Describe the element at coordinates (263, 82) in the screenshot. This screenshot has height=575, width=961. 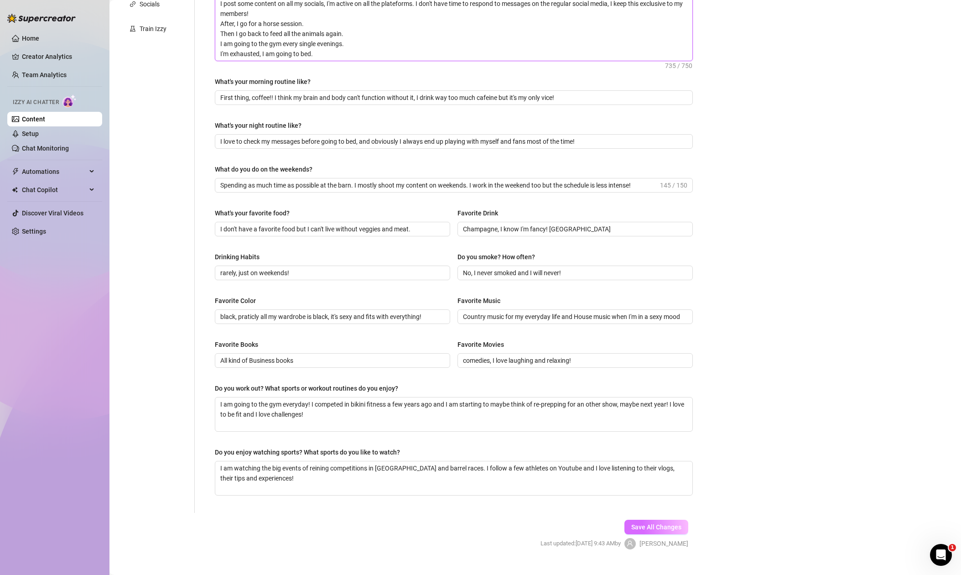
I see `div: What's your morning routine like?` at that location.